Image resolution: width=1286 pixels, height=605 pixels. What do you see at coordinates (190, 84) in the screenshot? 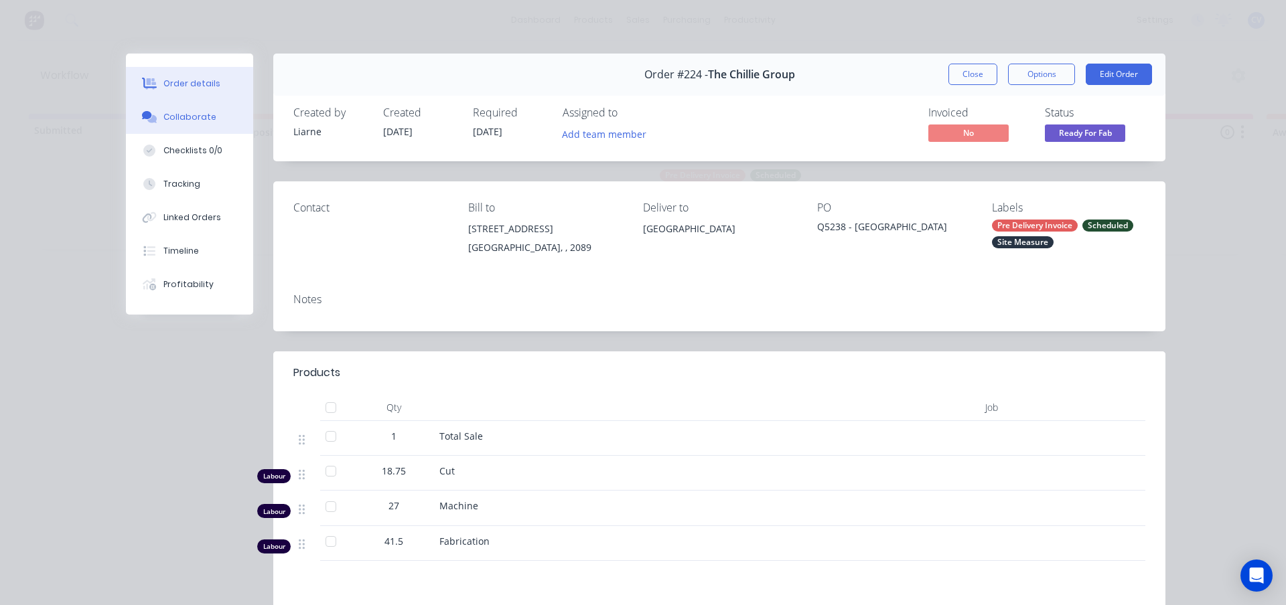
I see `button: Order details` at bounding box center [190, 84].